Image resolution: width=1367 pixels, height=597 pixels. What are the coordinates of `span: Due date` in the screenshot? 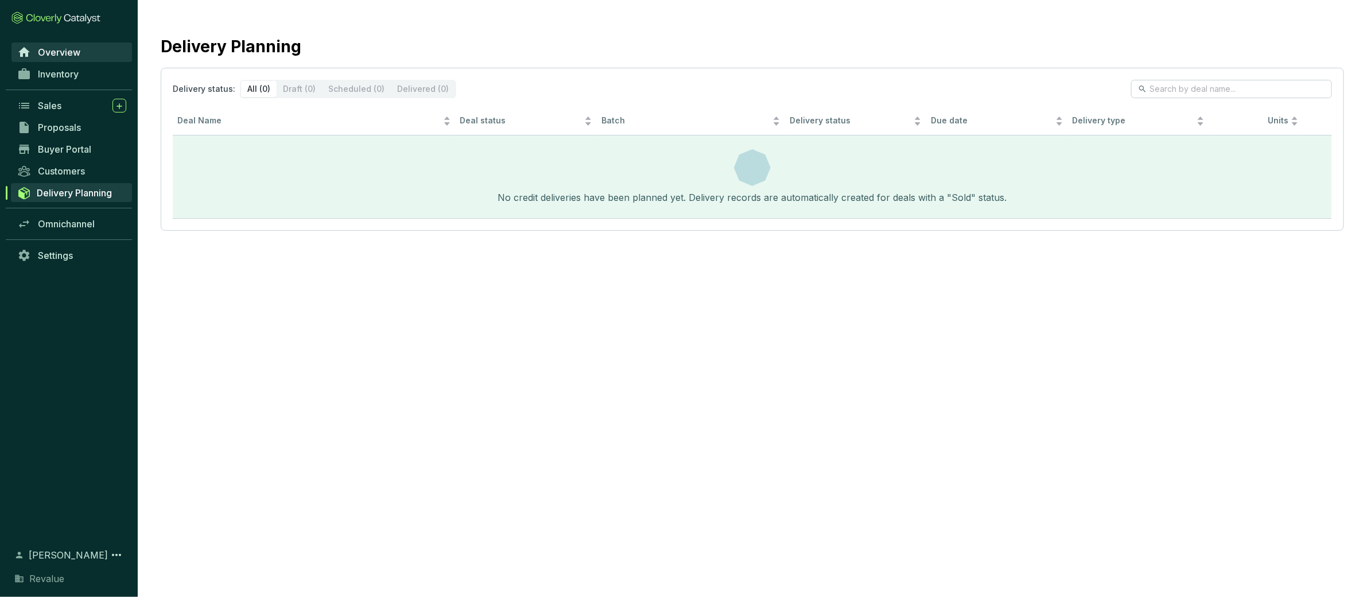 It's located at (992, 121).